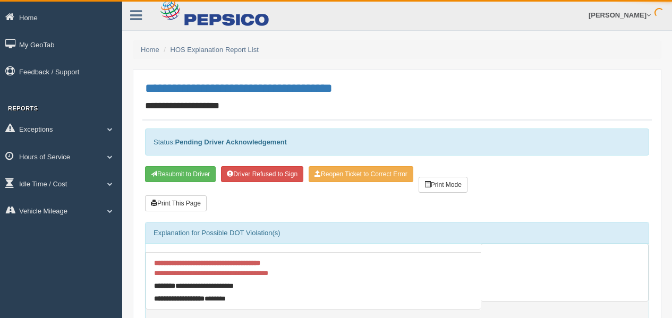 The height and width of the screenshot is (318, 672). What do you see at coordinates (262, 174) in the screenshot?
I see `button: Driver Refused to Sign` at bounding box center [262, 174].